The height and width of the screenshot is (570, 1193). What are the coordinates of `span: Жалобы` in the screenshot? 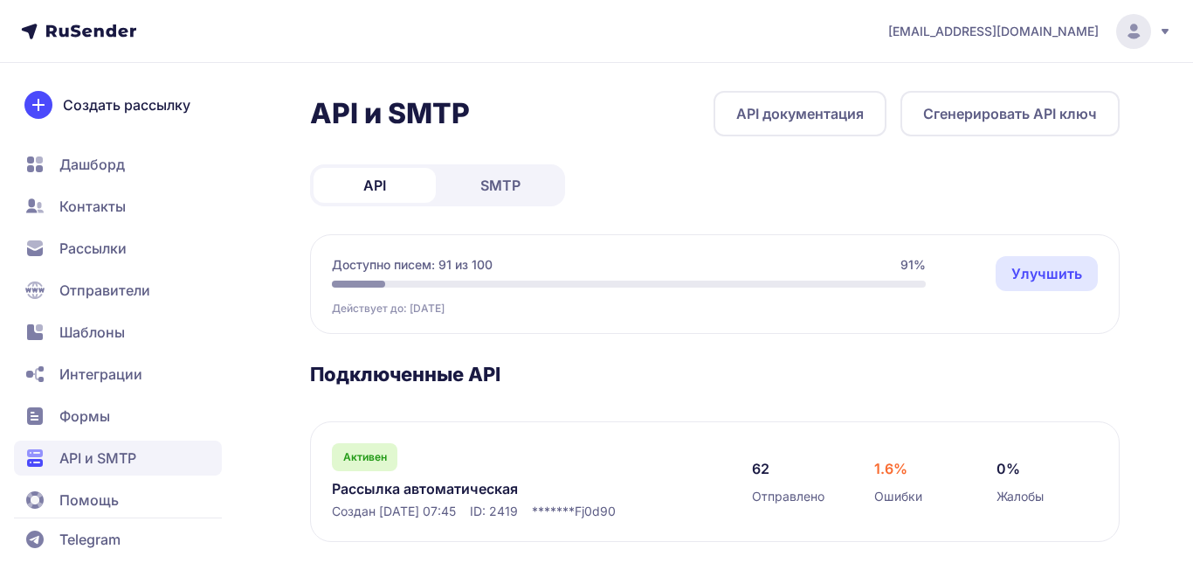 It's located at (1020, 496).